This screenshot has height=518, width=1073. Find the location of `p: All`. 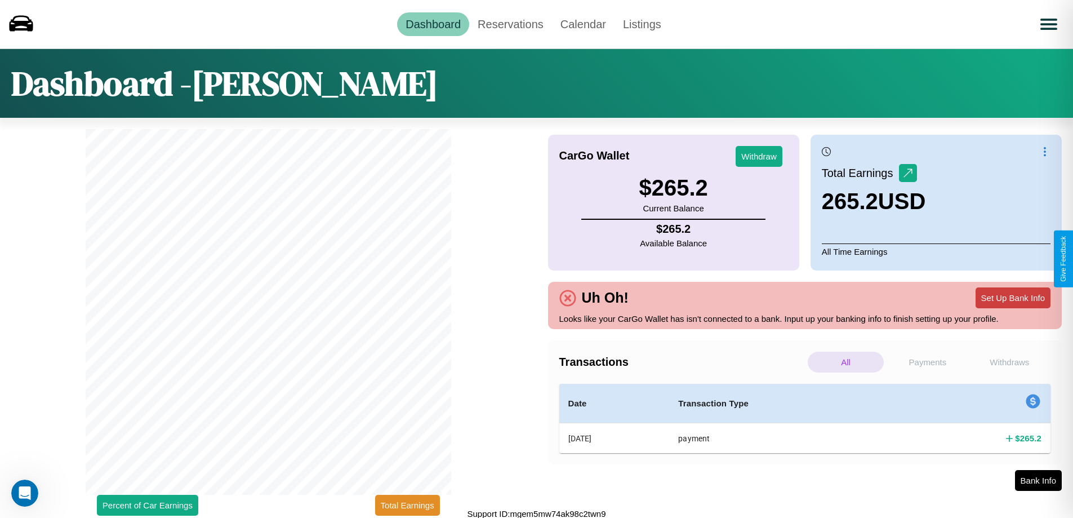

p: All is located at coordinates (846, 362).